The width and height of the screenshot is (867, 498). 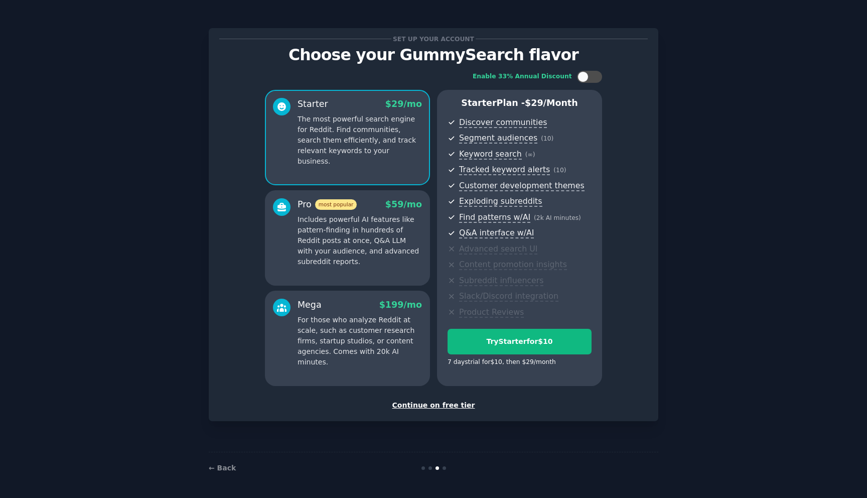 I want to click on p: Choose your GummySearch flavor, so click(x=433, y=55).